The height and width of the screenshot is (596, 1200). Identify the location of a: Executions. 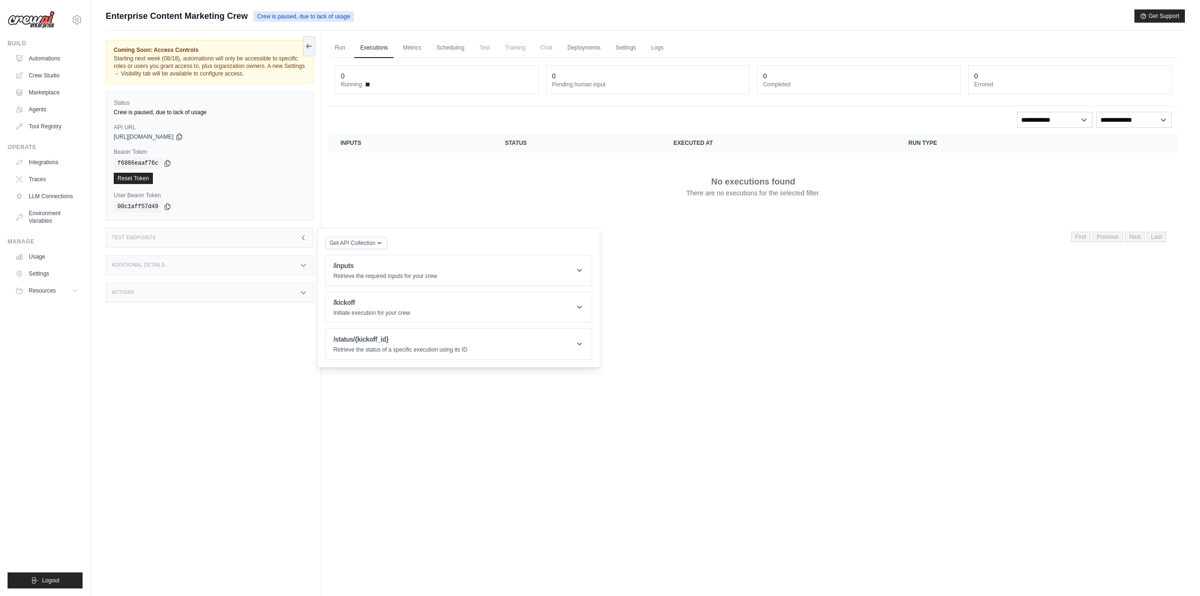
(374, 48).